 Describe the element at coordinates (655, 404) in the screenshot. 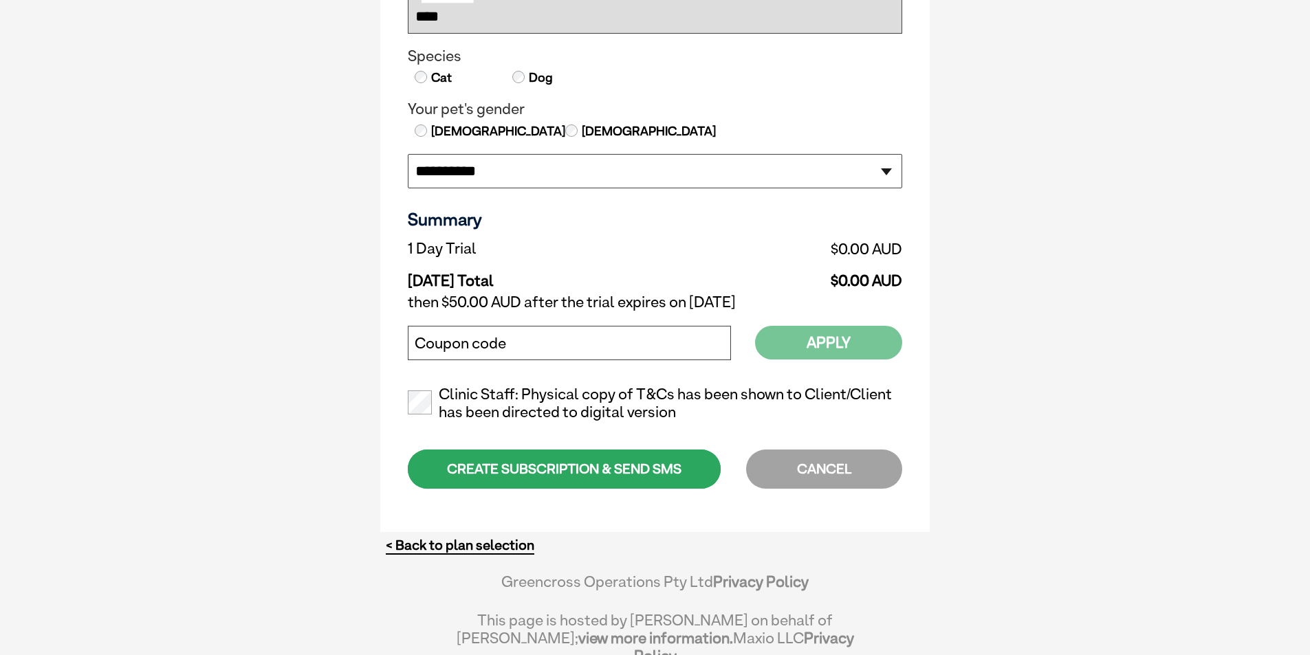

I see `label: Clinic Staff: Physical copy of T&Cs has been shown to Client/Client has been directed to digital ...` at that location.